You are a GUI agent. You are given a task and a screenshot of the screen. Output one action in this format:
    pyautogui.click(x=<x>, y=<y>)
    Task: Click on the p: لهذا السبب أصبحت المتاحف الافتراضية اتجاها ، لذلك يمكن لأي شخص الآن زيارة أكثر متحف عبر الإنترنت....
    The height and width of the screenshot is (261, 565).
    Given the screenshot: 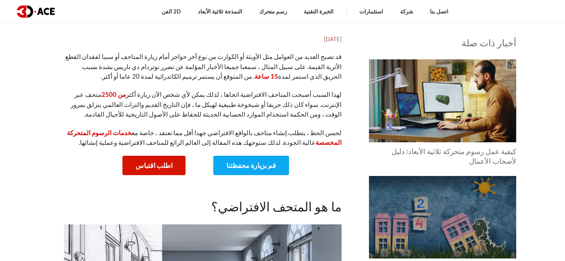 What is the action you would take?
    pyautogui.click(x=203, y=104)
    